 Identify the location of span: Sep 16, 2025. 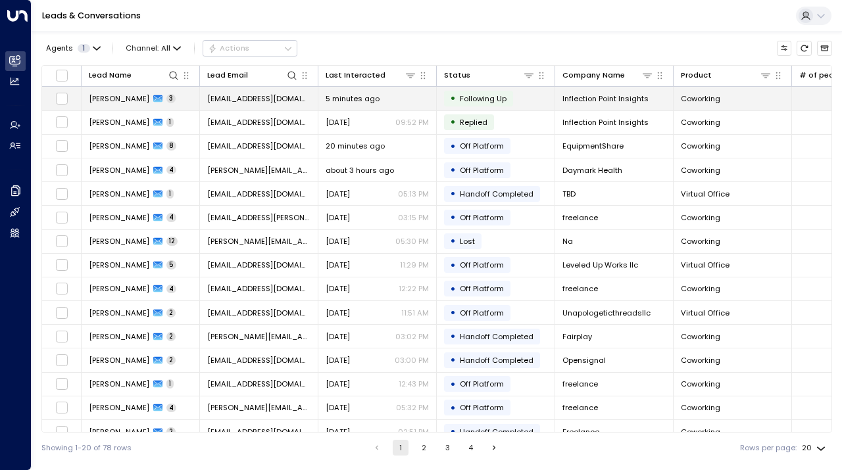
(337, 194).